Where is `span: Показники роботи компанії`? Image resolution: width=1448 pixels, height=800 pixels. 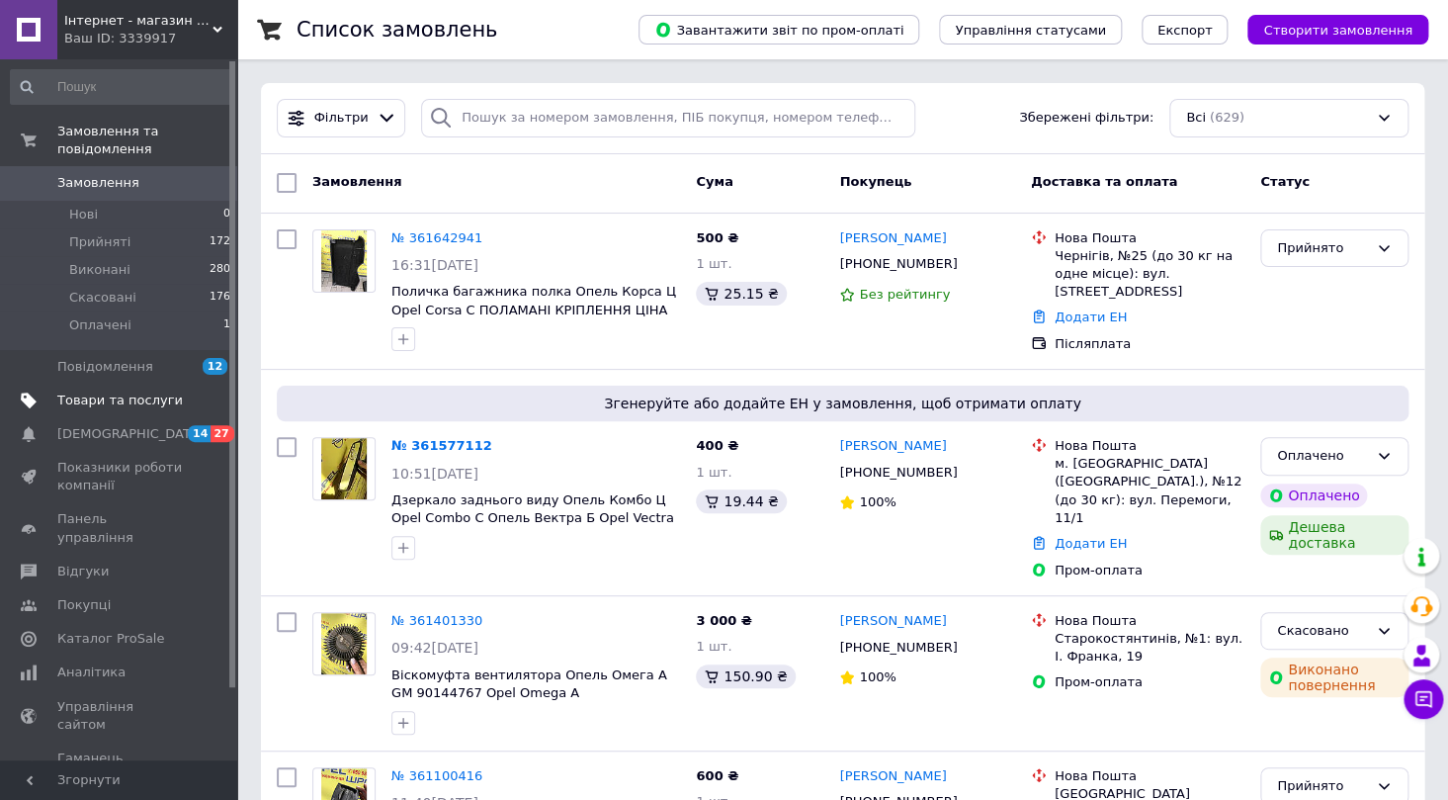
span: Показники роботи компанії is located at coordinates (120, 476).